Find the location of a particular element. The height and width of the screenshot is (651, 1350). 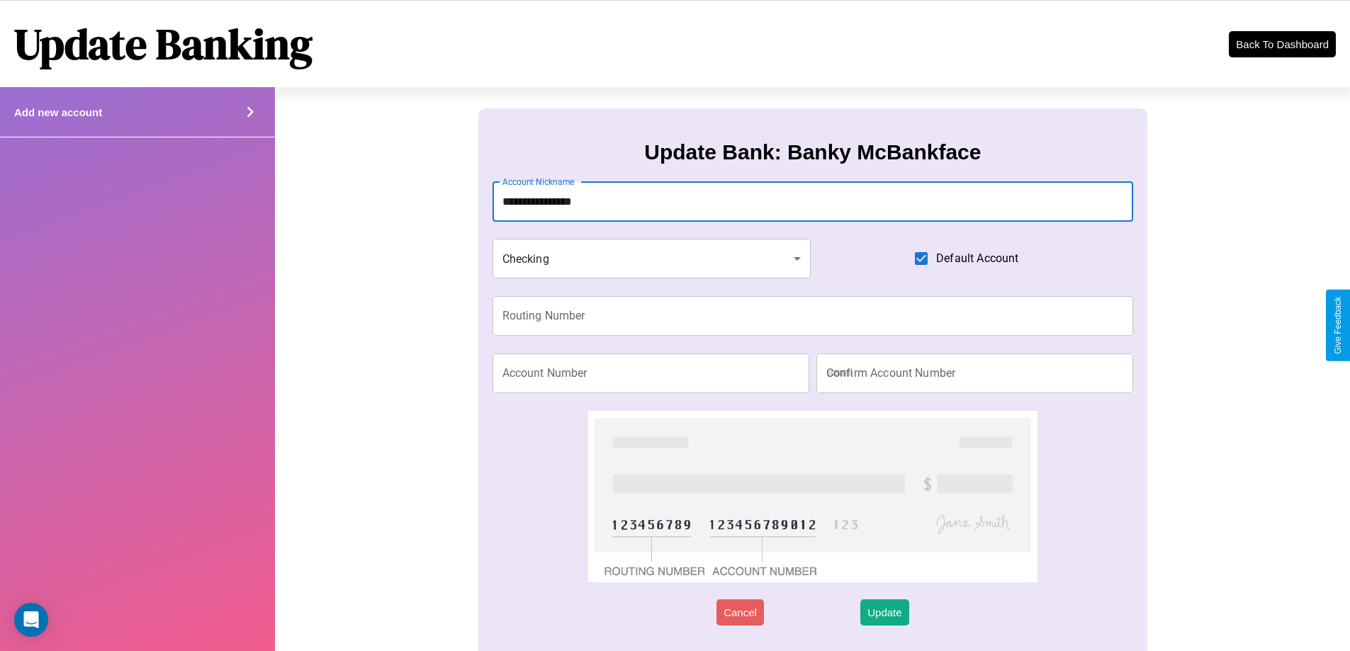

div: Open Intercom Messenger is located at coordinates (31, 620).